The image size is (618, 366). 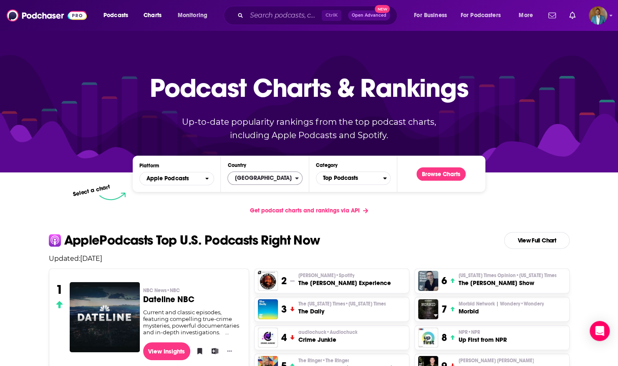 I want to click on span: Apple Podcasts, so click(x=167, y=179).